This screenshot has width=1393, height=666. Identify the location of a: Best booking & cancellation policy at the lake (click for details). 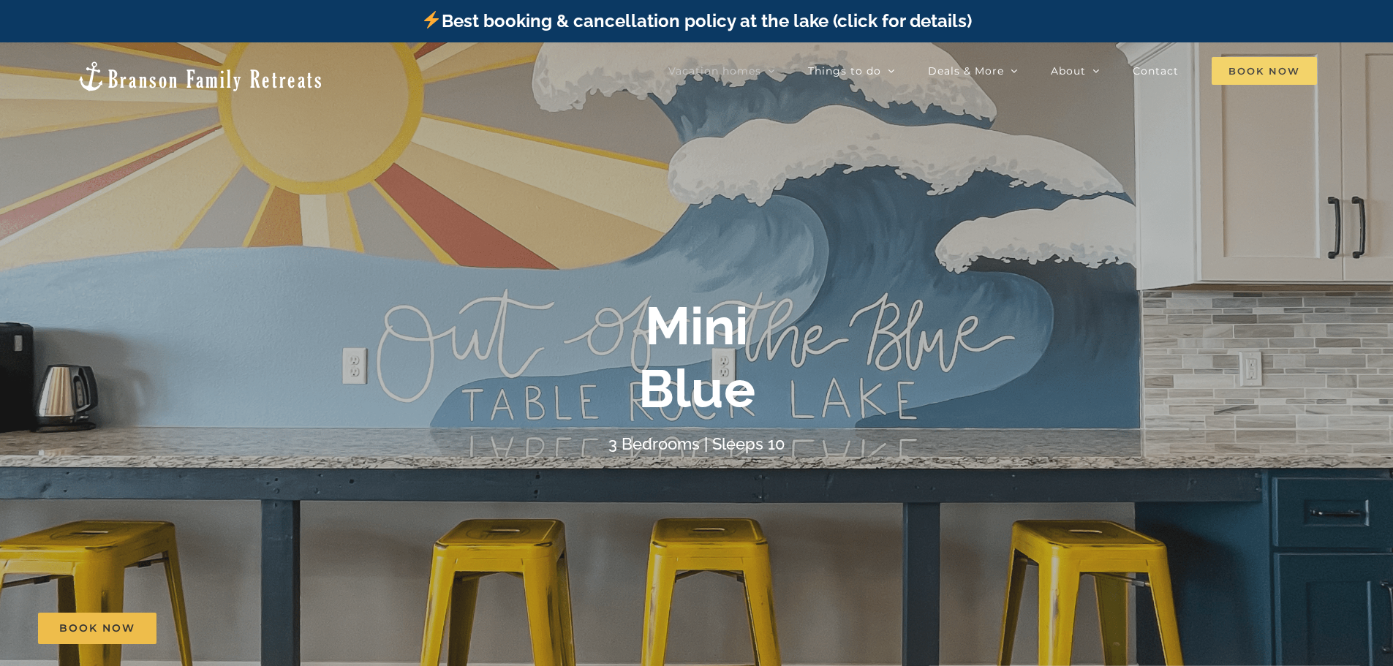
(696, 20).